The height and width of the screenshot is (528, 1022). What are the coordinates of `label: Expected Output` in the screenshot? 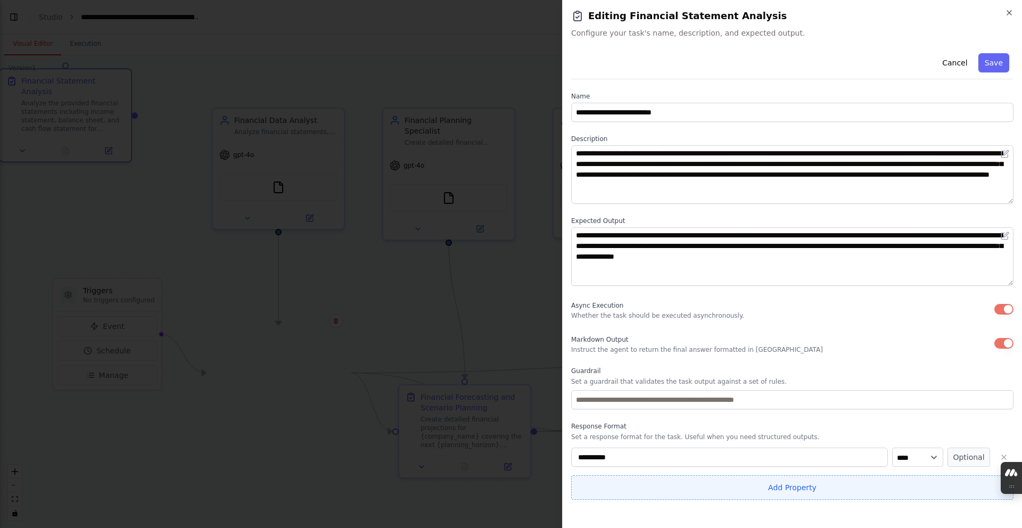 It's located at (792, 221).